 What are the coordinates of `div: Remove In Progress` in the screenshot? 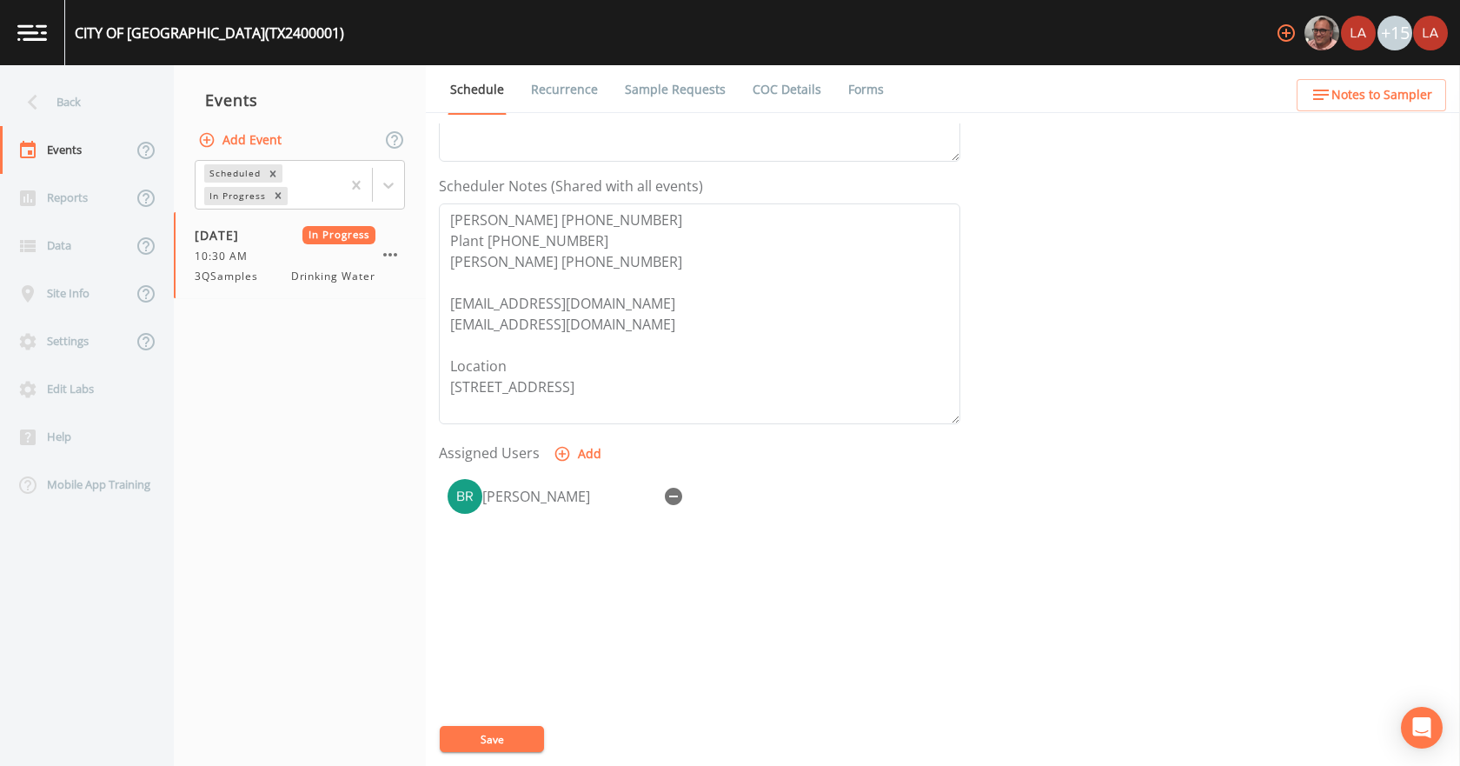 It's located at (278, 196).